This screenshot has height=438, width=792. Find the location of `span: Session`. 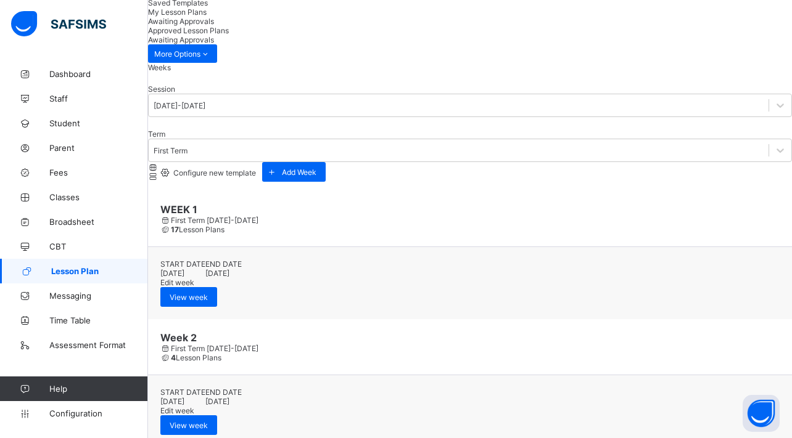

span: Session is located at coordinates (162, 89).